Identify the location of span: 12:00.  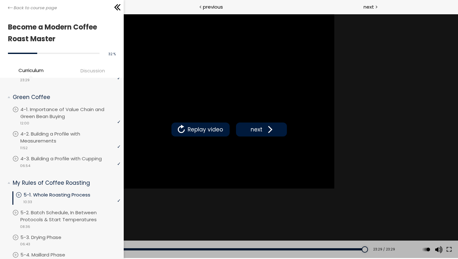
(24, 123).